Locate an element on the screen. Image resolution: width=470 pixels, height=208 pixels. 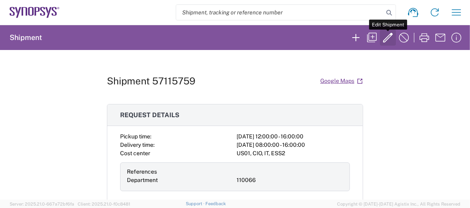
span: Cost center is located at coordinates (135, 153).